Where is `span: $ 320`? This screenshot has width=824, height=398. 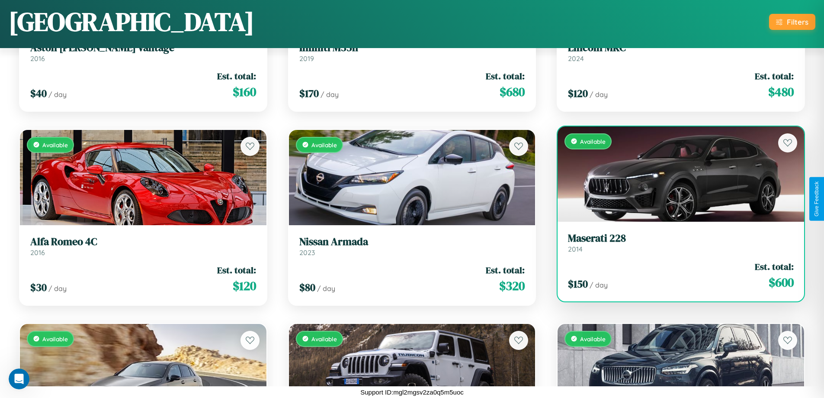 span: $ 320 is located at coordinates (512, 286).